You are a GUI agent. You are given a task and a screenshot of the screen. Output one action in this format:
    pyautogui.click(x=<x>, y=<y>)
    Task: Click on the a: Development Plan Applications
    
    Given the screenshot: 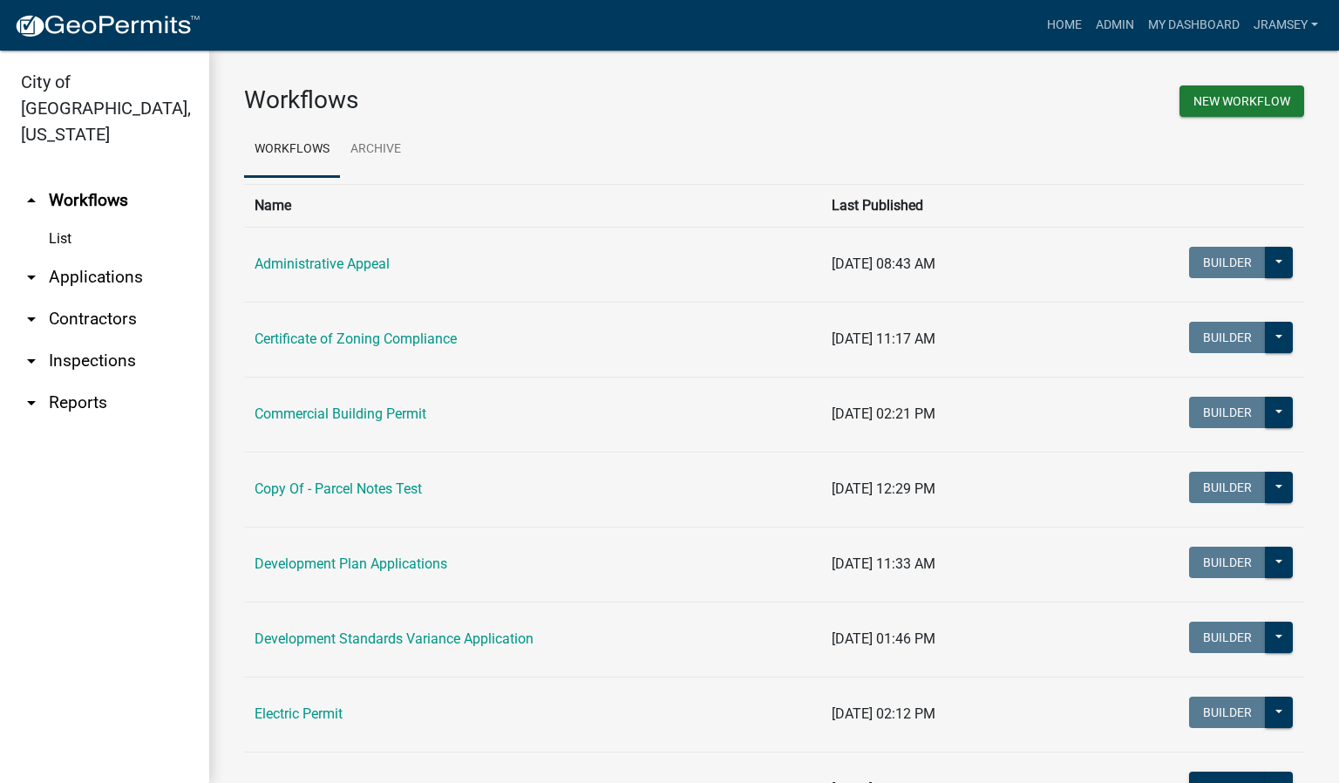 What is the action you would take?
    pyautogui.click(x=350, y=563)
    